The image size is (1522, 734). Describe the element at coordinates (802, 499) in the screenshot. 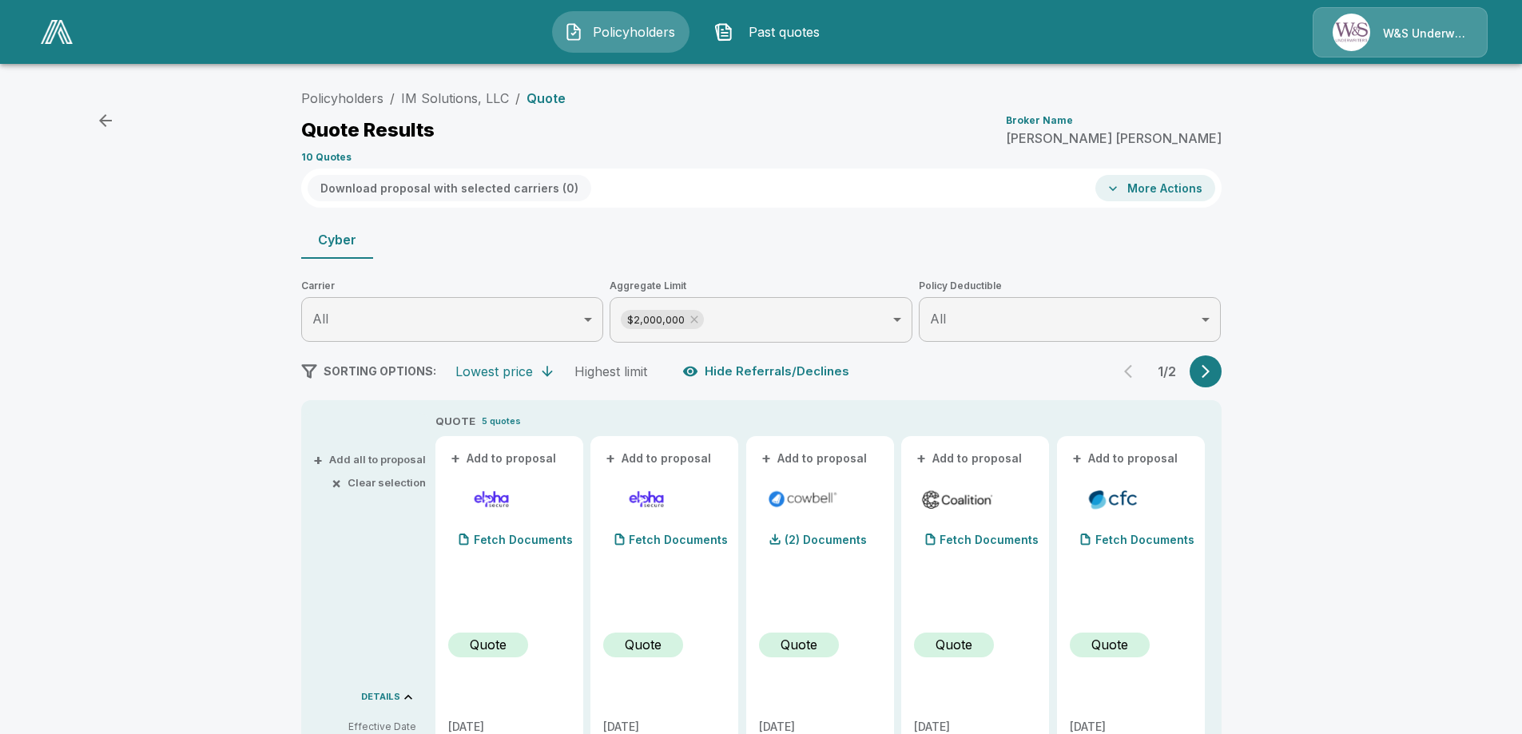

I see `img: cowbellp250` at that location.